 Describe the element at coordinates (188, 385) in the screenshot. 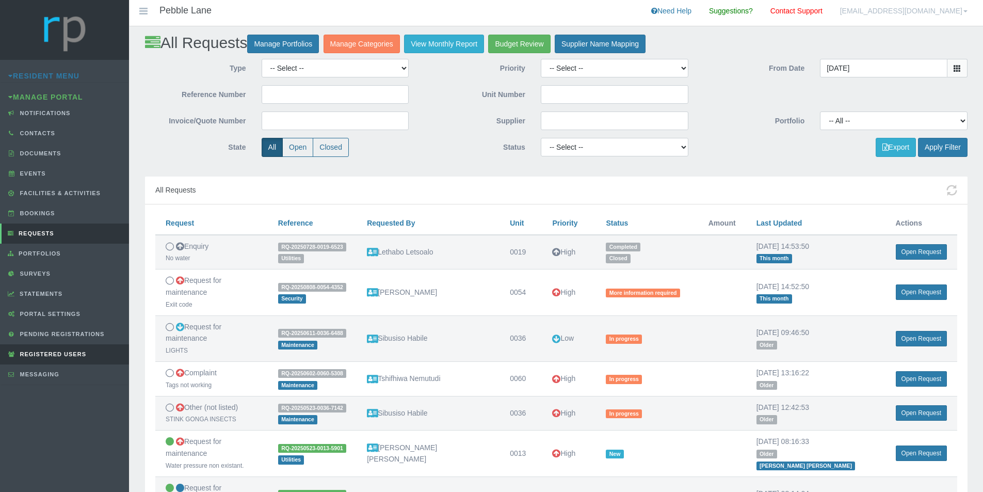

I see `small: Tags not working` at that location.